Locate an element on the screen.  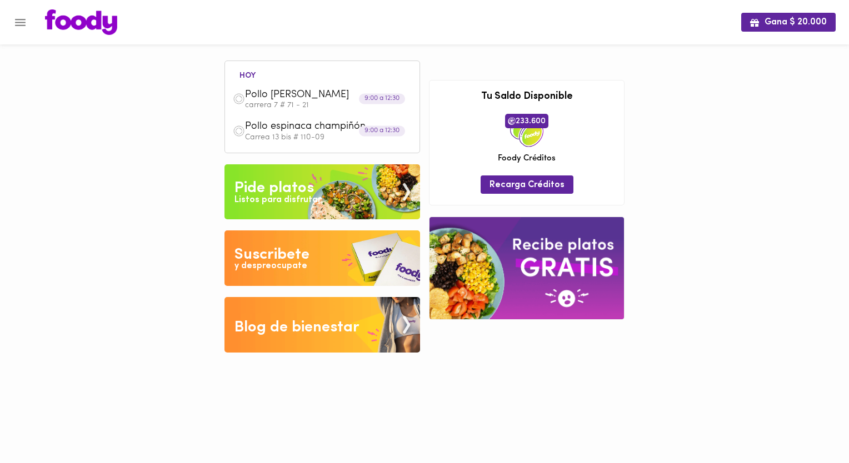
div: y despreocupate is located at coordinates (271, 266).